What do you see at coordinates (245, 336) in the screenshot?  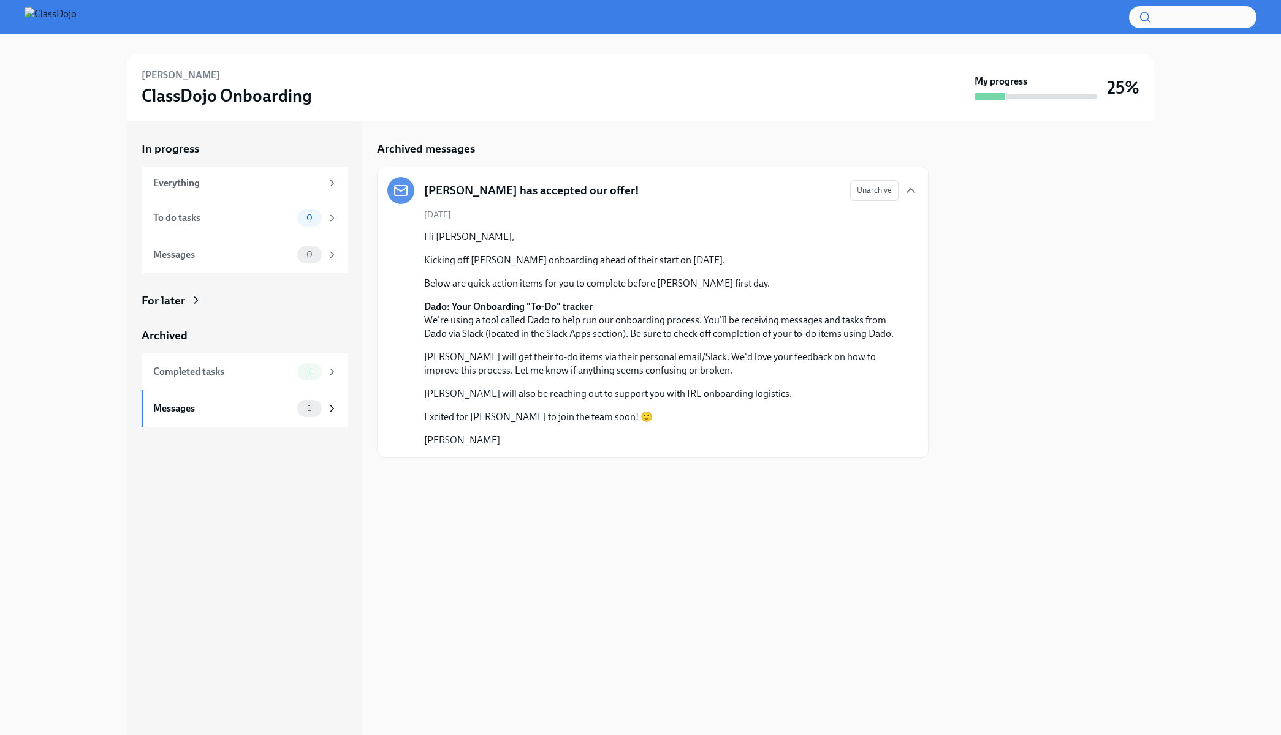 I see `div: Archived` at bounding box center [245, 336].